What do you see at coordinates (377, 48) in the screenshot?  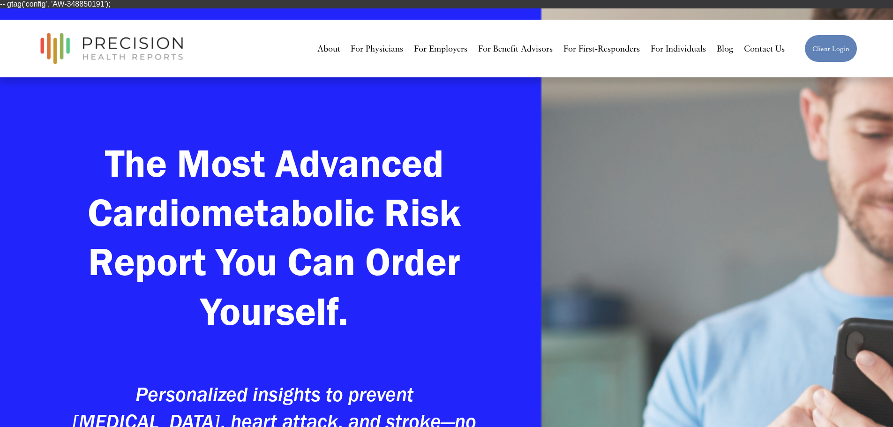 I see `a: For Physicians` at bounding box center [377, 48].